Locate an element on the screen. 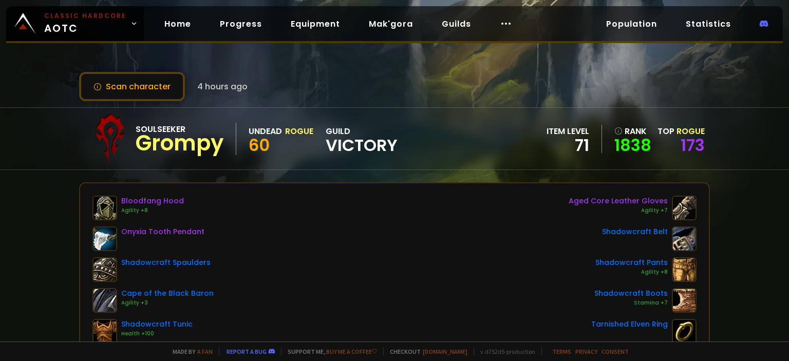 Image resolution: width=789 pixels, height=361 pixels. a: Equipment is located at coordinates (315, 24).